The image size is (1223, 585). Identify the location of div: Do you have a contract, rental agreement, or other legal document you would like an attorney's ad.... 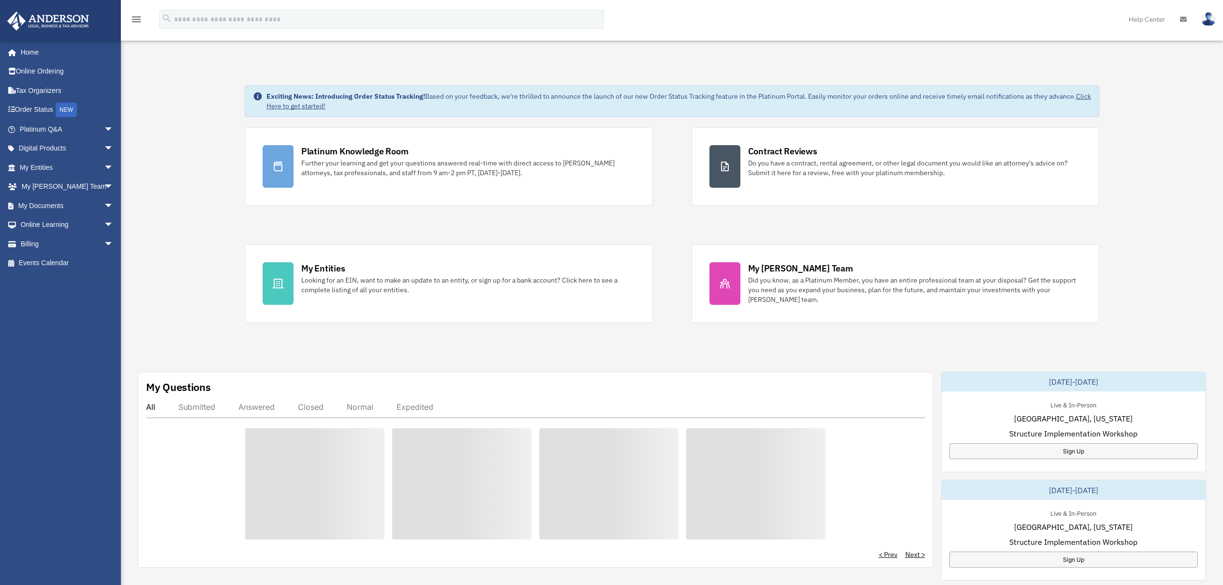
(915, 168).